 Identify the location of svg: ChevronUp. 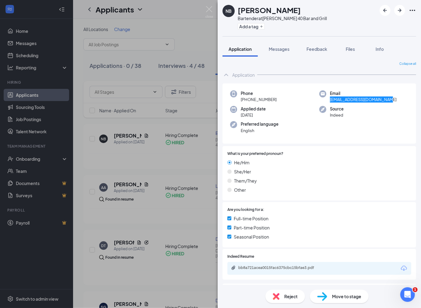
(226, 75).